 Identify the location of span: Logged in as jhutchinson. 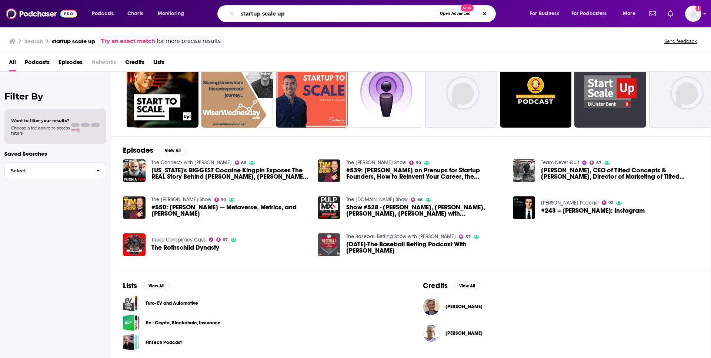
(693, 14).